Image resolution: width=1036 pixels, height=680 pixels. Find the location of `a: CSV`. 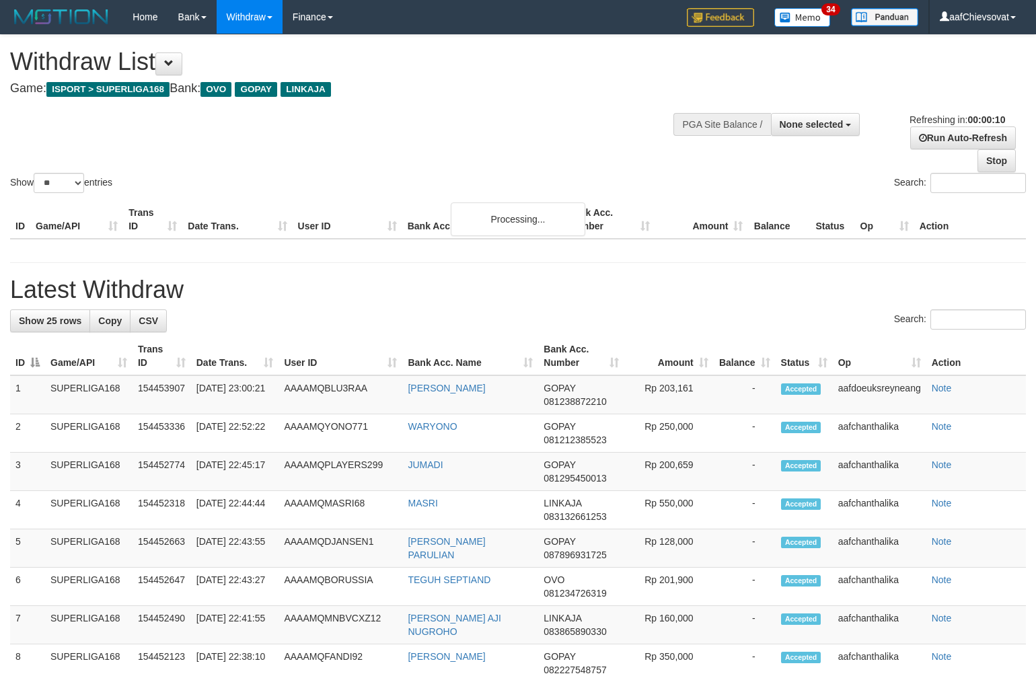

a: CSV is located at coordinates (148, 321).